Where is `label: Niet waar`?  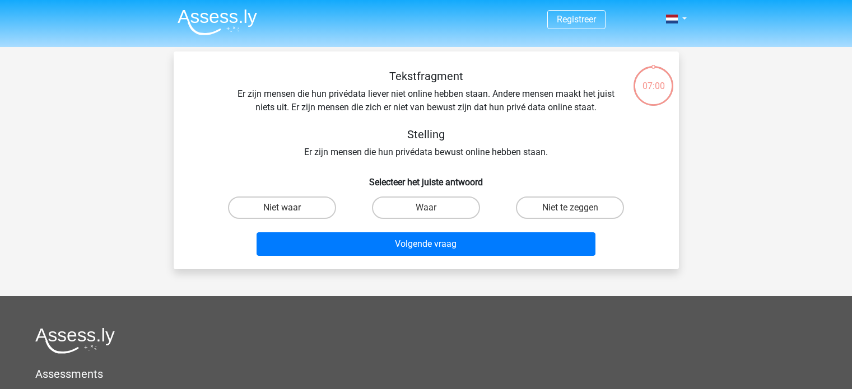
label: Niet waar is located at coordinates (282, 208).